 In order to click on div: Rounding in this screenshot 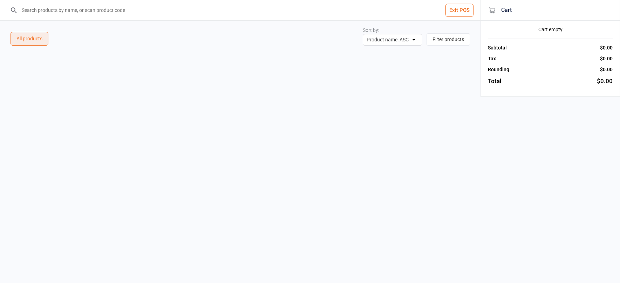, I will do `click(498, 69)`.